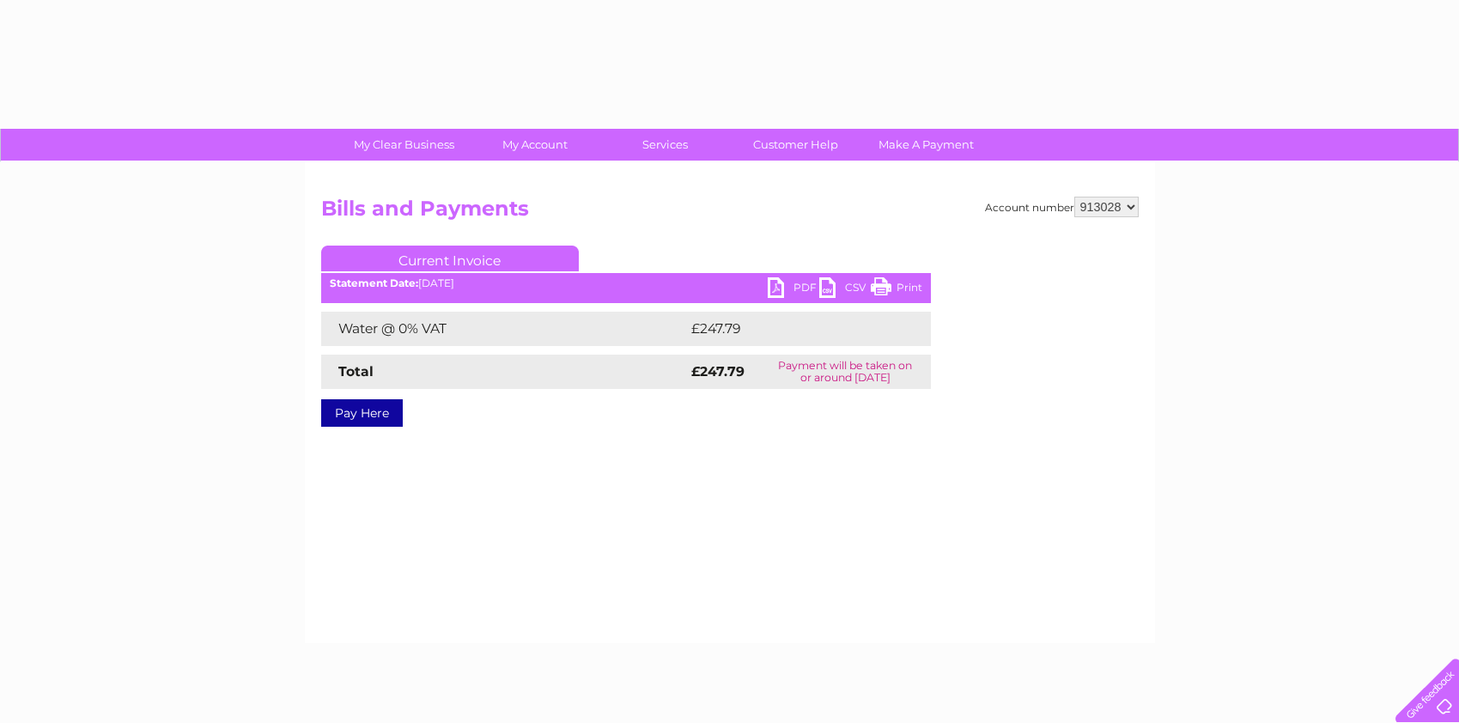 The height and width of the screenshot is (723, 1459). Describe the element at coordinates (404, 144) in the screenshot. I see `a: My Clear Business` at that location.